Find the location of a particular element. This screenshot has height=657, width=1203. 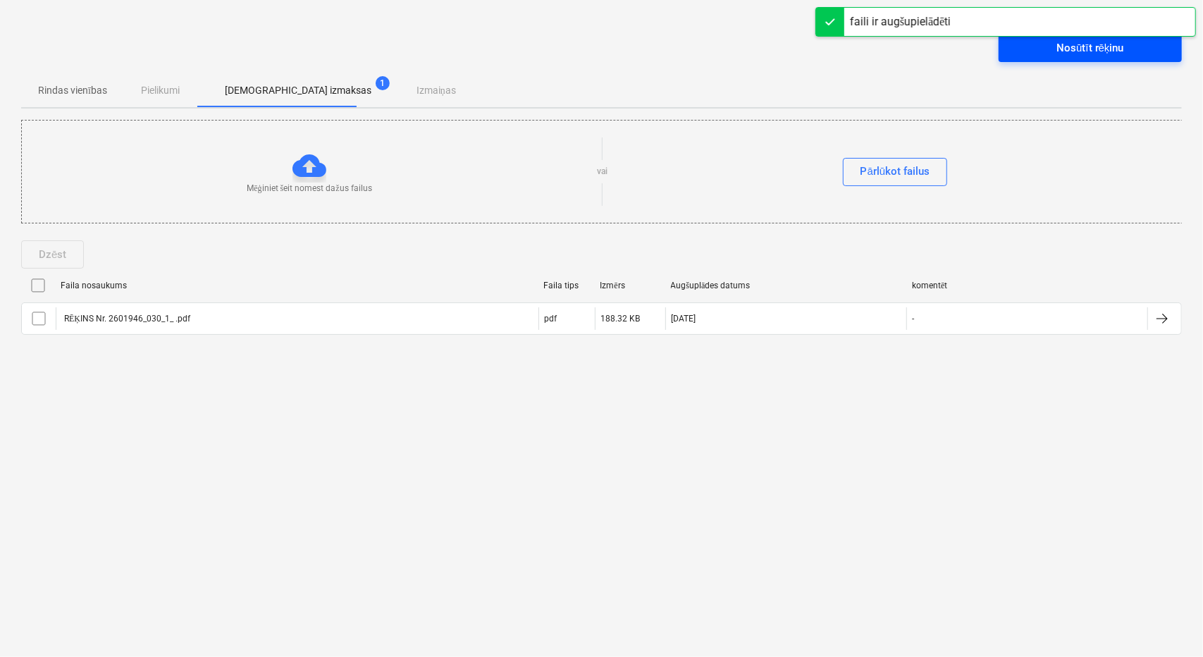

div: faili ir augšupielādēti is located at coordinates (900, 22).